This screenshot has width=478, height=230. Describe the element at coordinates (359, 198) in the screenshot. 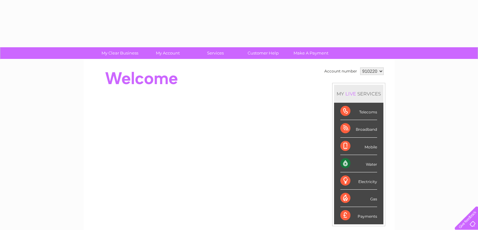

I see `div: Gas` at that location.